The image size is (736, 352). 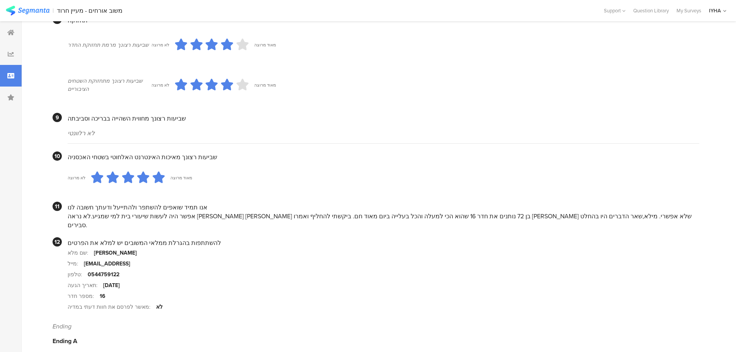 What do you see at coordinates (715, 10) in the screenshot?
I see `div: IYHA` at bounding box center [715, 10].